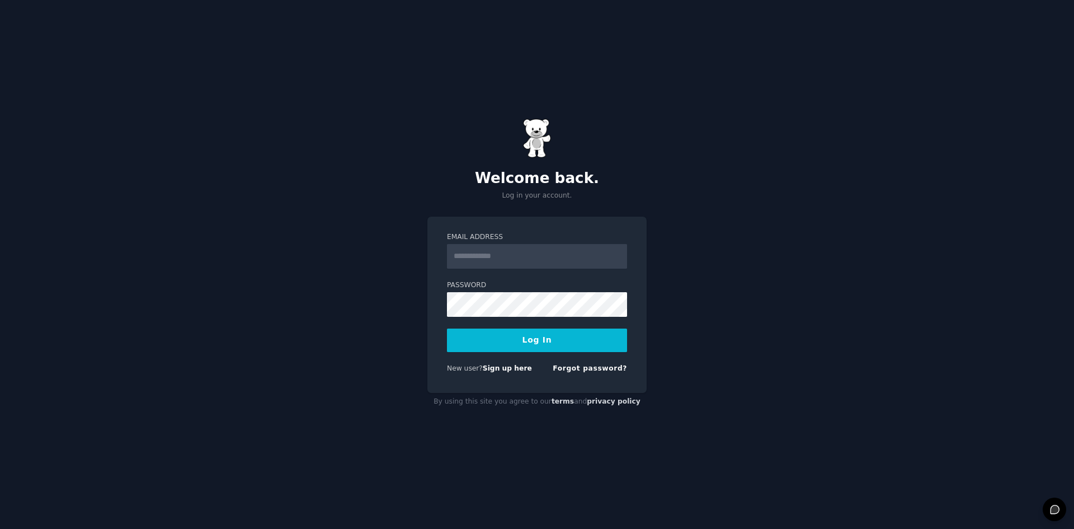  What do you see at coordinates (465, 368) in the screenshot?
I see `span: New user?` at bounding box center [465, 368].